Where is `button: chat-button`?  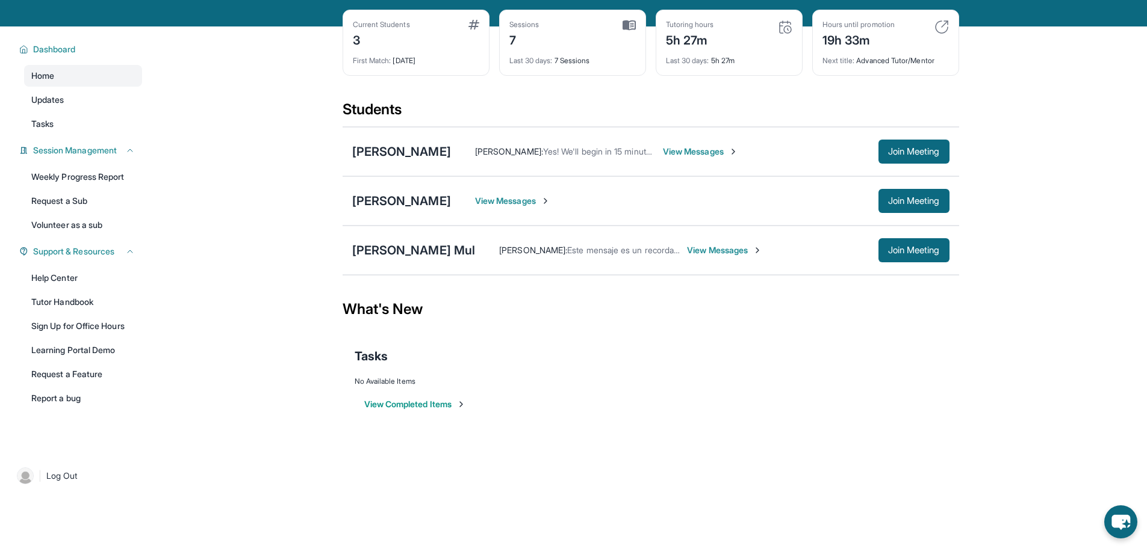
button: chat-button is located at coordinates (1120, 522).